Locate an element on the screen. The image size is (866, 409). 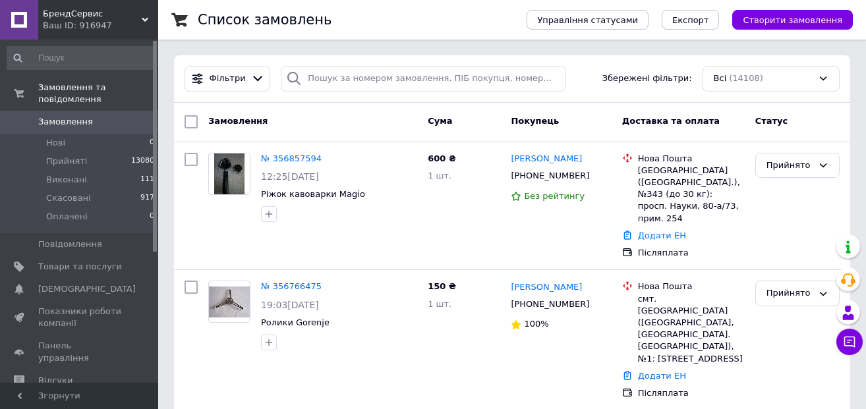
button: Експорт is located at coordinates (691, 20).